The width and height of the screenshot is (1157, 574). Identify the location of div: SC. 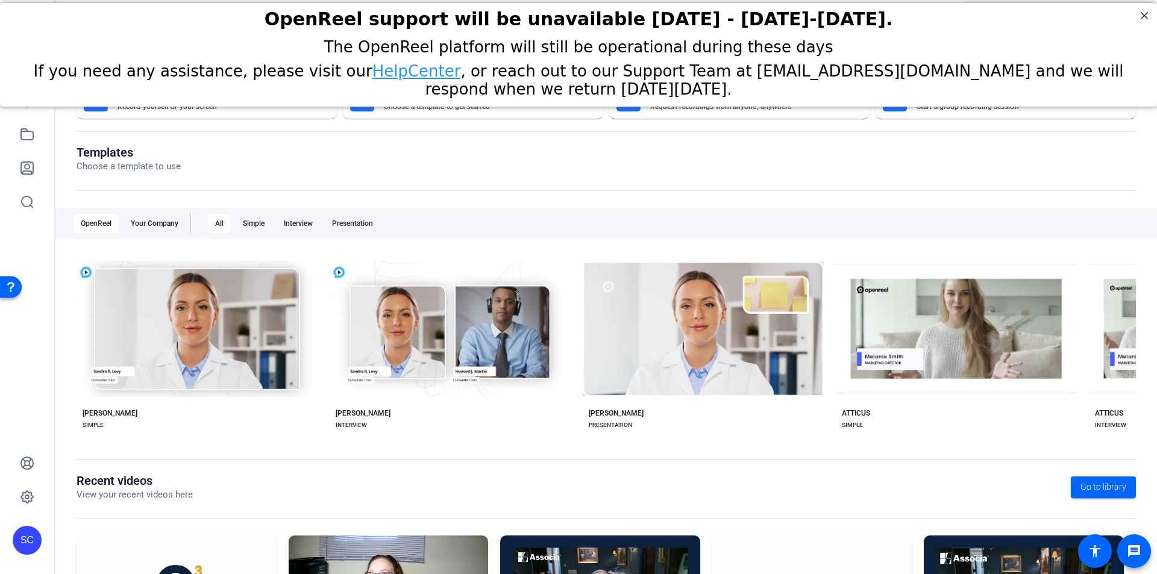
(27, 541).